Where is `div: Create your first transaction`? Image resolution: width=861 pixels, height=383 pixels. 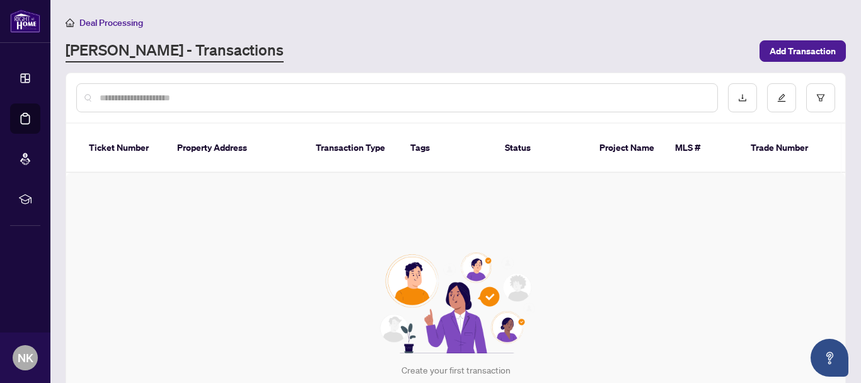
div: Create your first transaction is located at coordinates (456, 370).